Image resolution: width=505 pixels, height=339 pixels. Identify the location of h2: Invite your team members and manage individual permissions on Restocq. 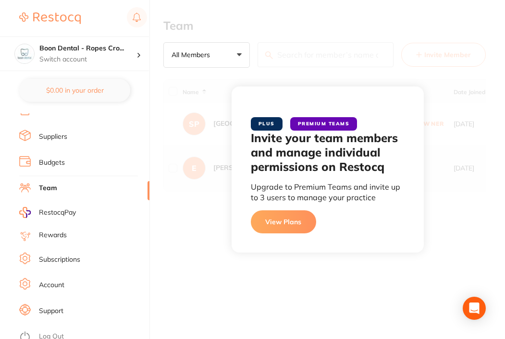
(328, 152).